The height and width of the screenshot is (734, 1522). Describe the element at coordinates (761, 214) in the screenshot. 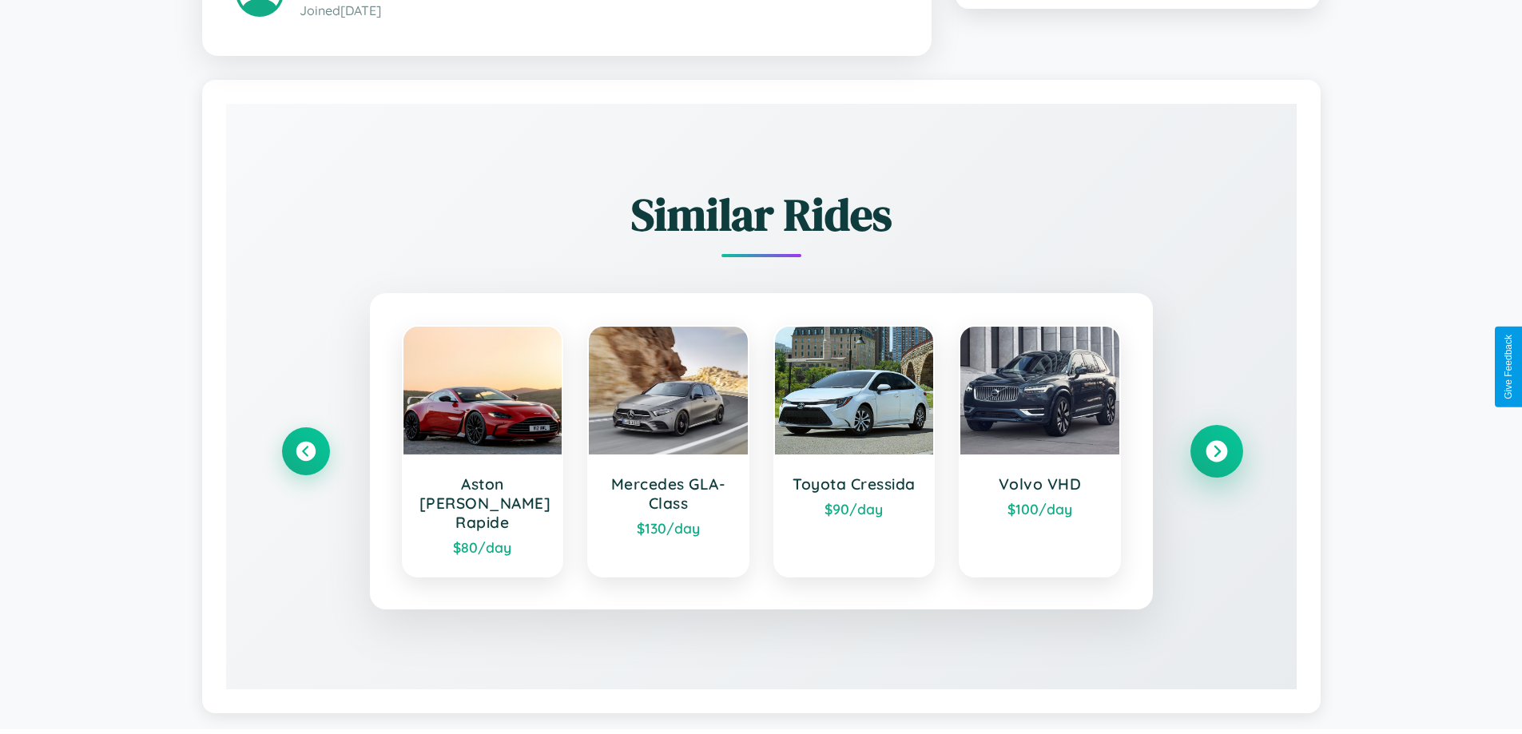

I see `h2: Similar Rides` at that location.